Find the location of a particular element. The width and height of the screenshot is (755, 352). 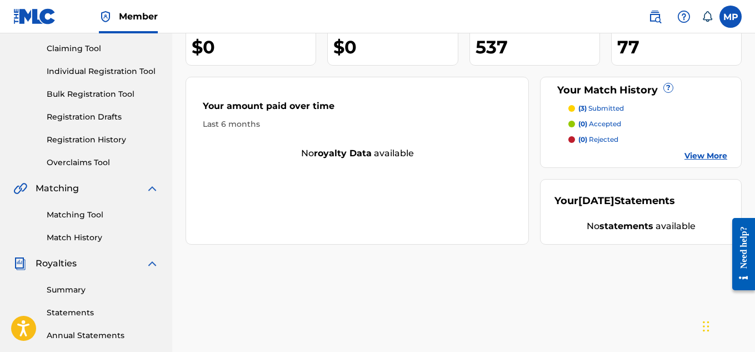

a: Overclaims Tool is located at coordinates (103, 162).